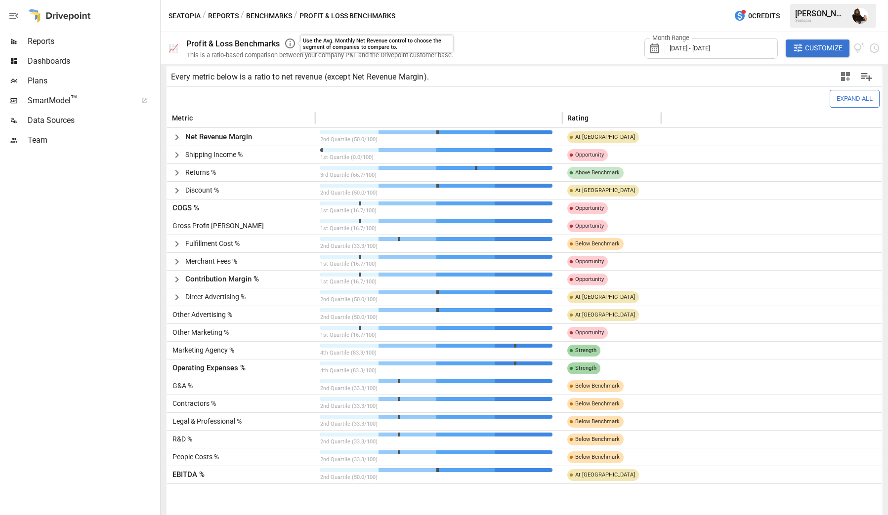  I want to click on label: Month Range, so click(671, 38).